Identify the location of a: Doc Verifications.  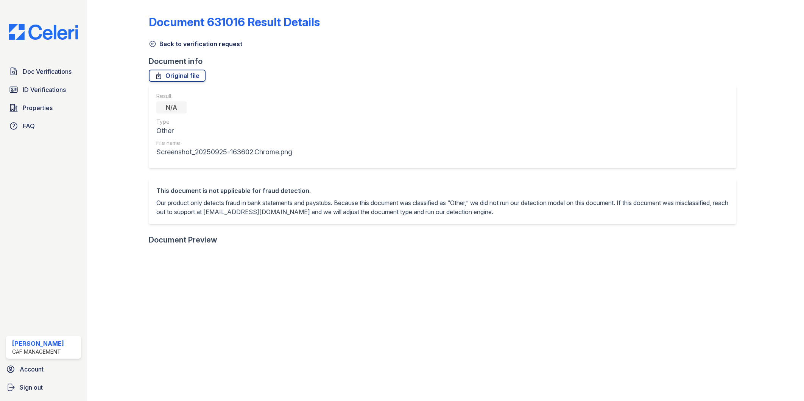
(44, 72).